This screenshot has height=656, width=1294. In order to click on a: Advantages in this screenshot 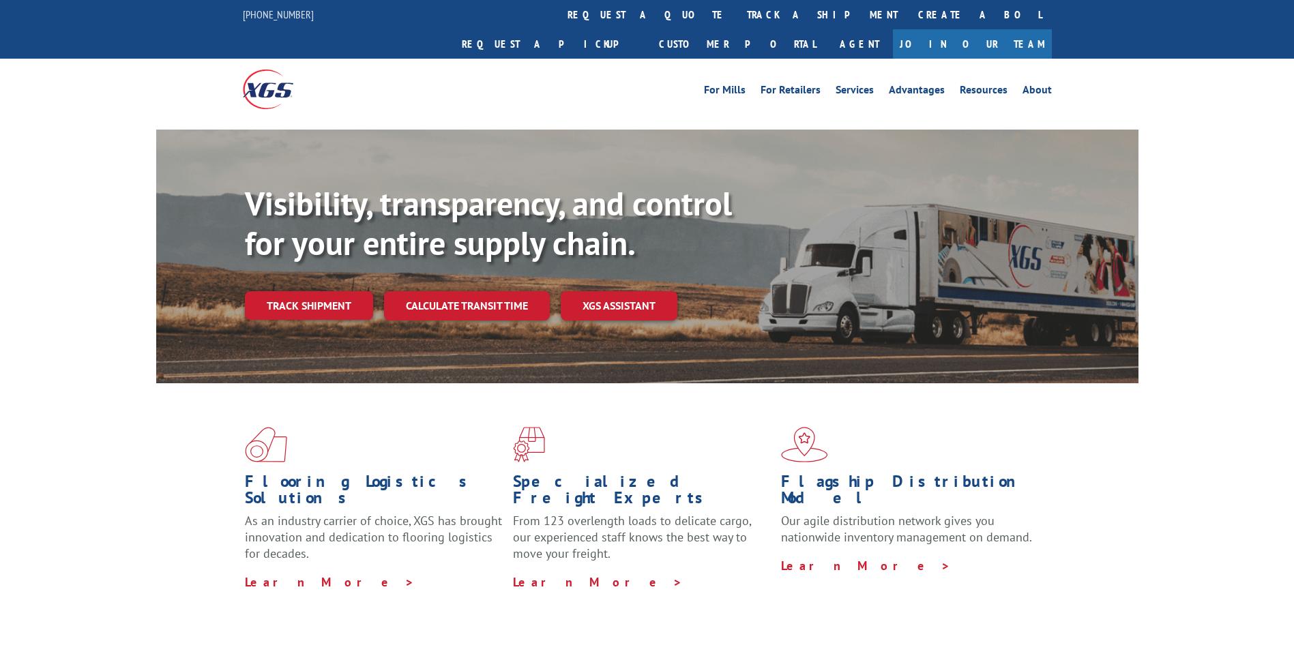, I will do `click(917, 92)`.